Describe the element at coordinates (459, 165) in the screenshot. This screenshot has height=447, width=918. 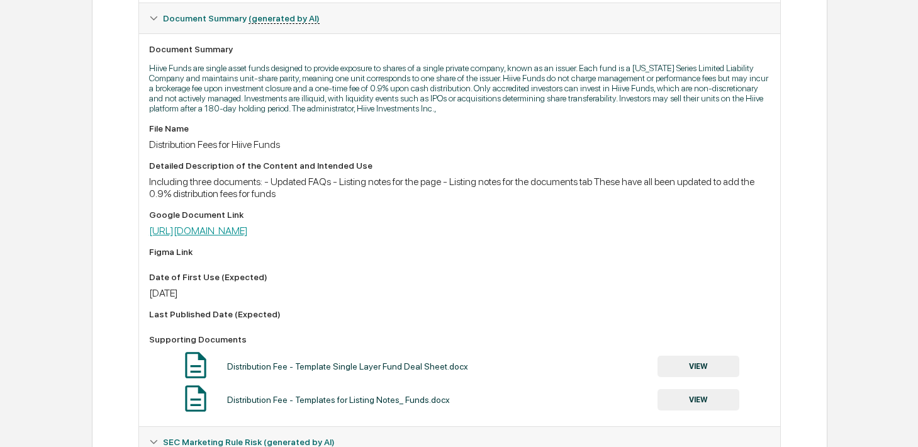
I see `div: Detailed Description of the Content and Intended Use` at that location.